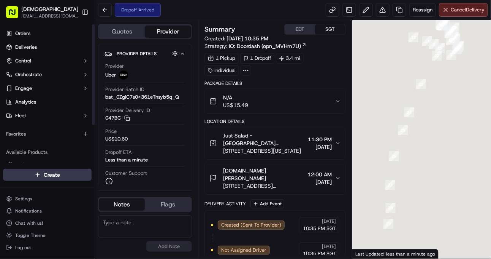 Image resolution: width=491 pixels, height=259 pixels. I want to click on div: Available Products, so click(47, 152).